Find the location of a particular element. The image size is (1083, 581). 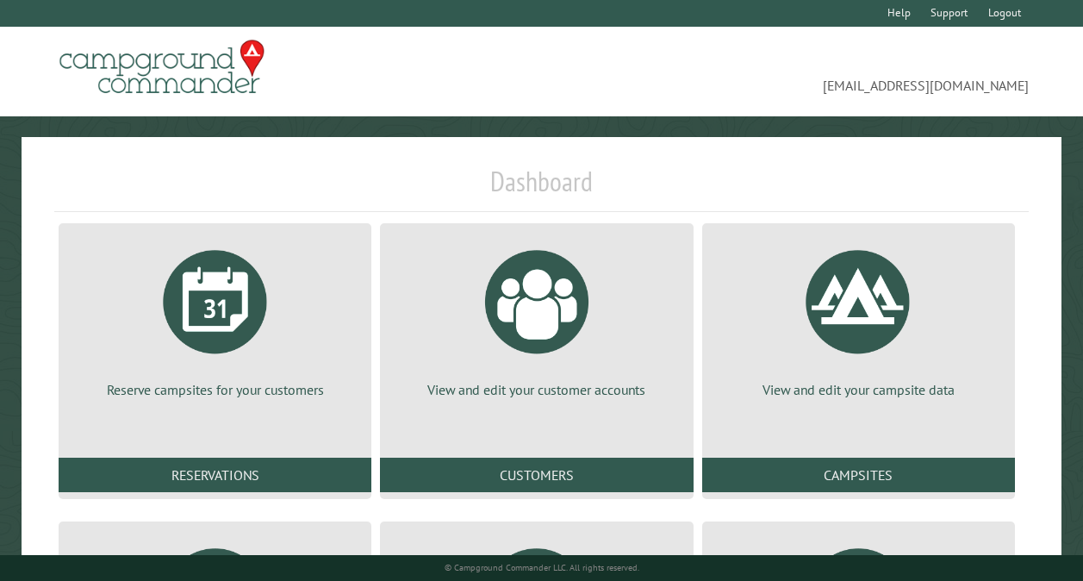

a: View and edit your customer accounts is located at coordinates (536, 318).